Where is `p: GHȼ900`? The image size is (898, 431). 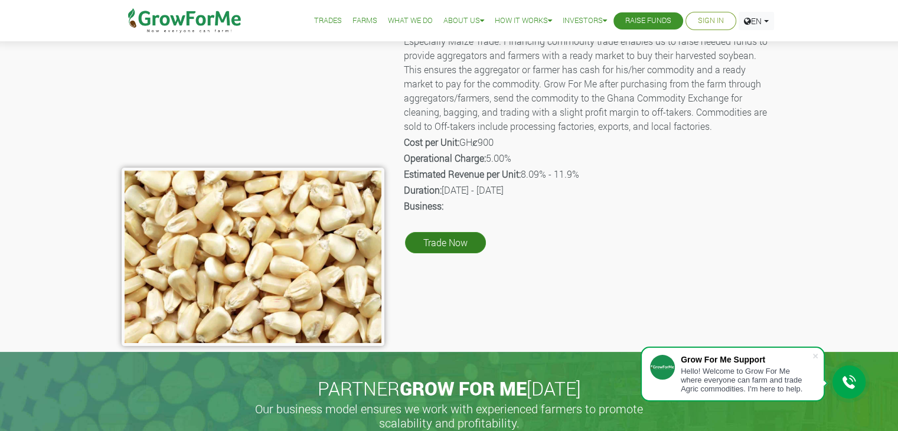
p: GHȼ900 is located at coordinates (589, 142).